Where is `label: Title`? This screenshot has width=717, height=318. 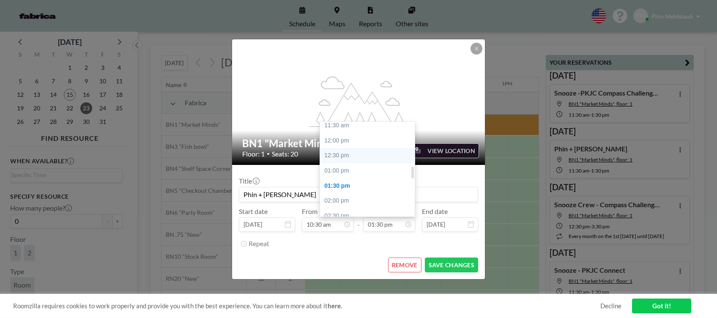
label: Title is located at coordinates (249, 181).